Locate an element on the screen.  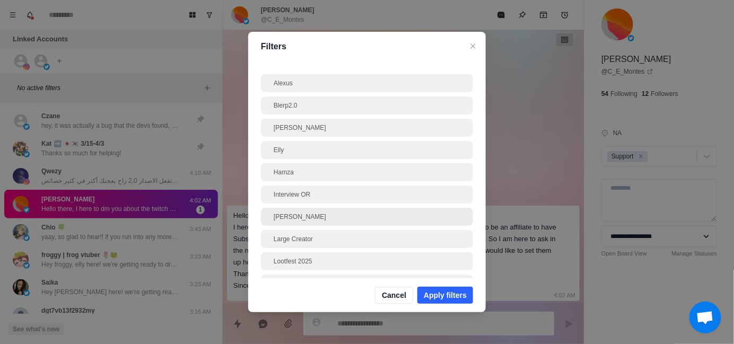
button: Apply filters is located at coordinates (445, 295).